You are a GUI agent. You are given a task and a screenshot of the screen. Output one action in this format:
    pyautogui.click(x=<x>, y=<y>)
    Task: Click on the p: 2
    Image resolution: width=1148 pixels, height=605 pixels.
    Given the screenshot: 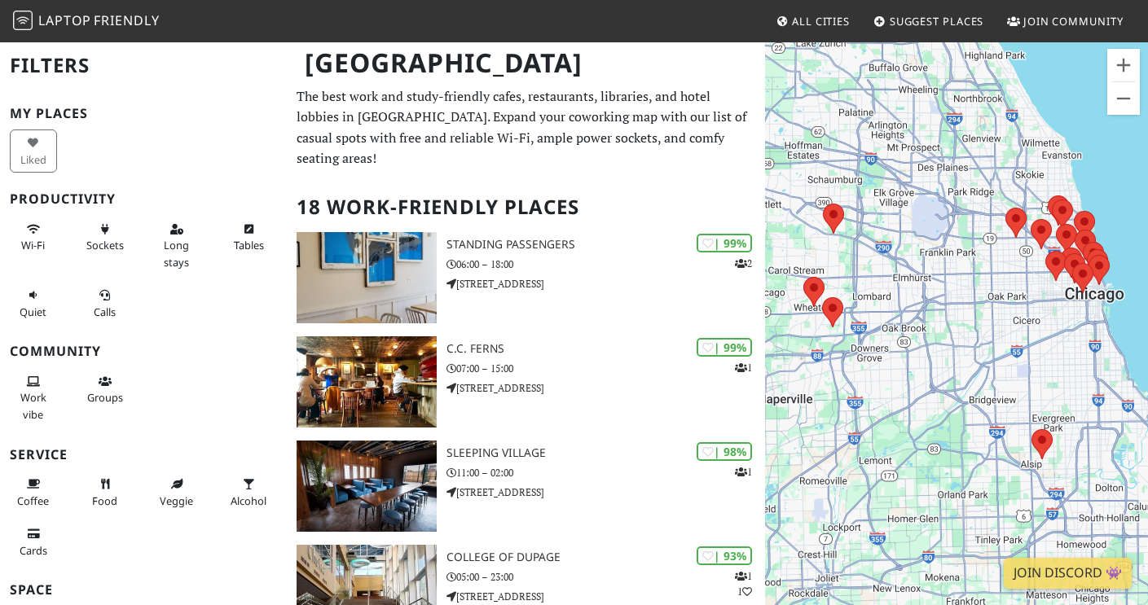 What is the action you would take?
    pyautogui.click(x=743, y=263)
    